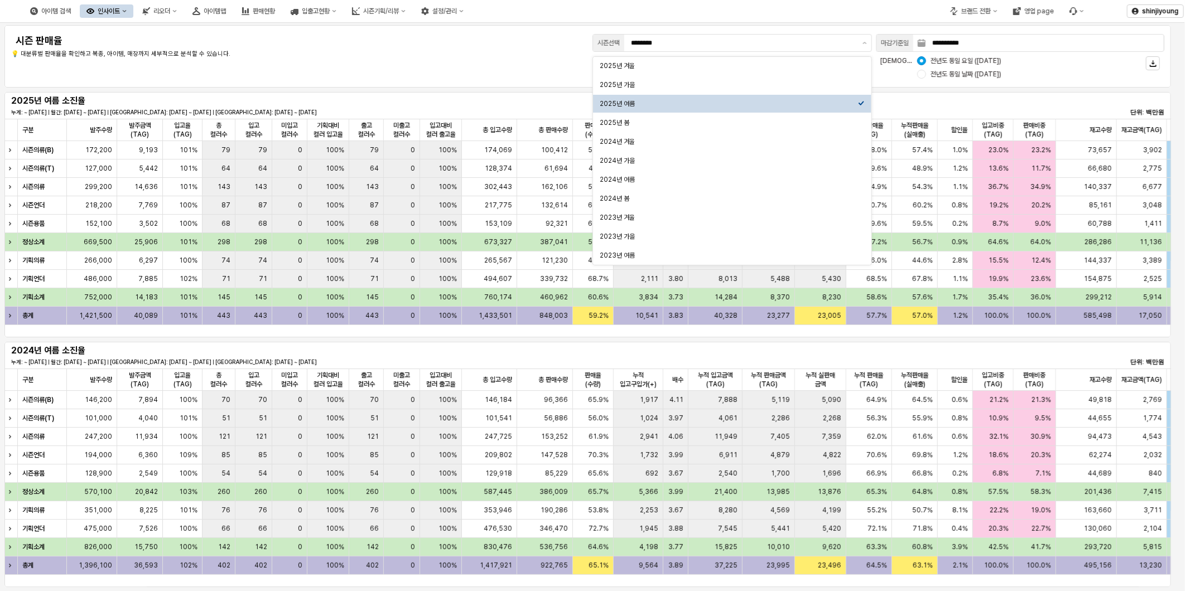  What do you see at coordinates (728, 236) in the screenshot?
I see `div: 2023년 가을` at bounding box center [728, 236].